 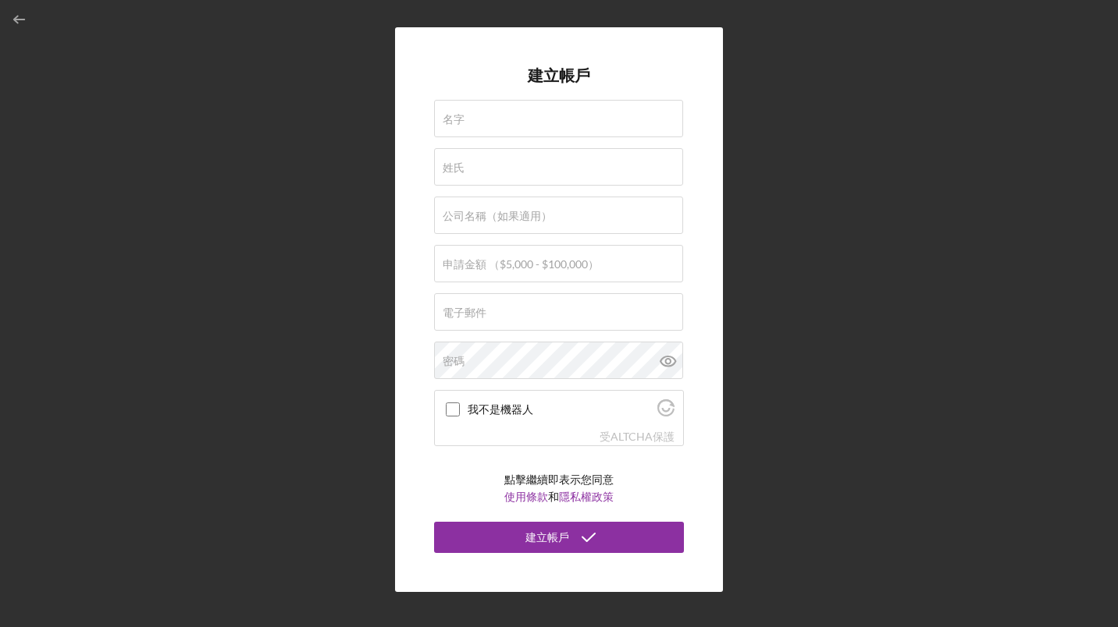 I want to click on a: 使用條款, so click(x=526, y=496).